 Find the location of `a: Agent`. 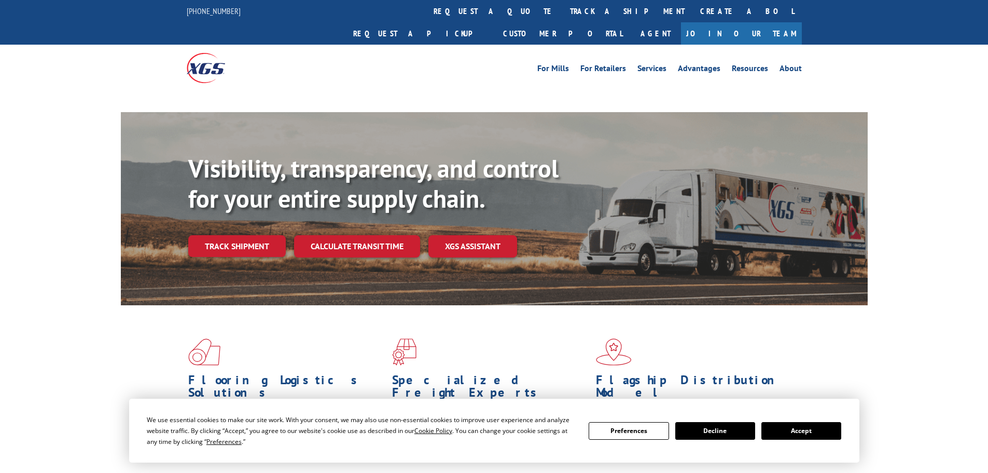

a: Agent is located at coordinates (656, 33).